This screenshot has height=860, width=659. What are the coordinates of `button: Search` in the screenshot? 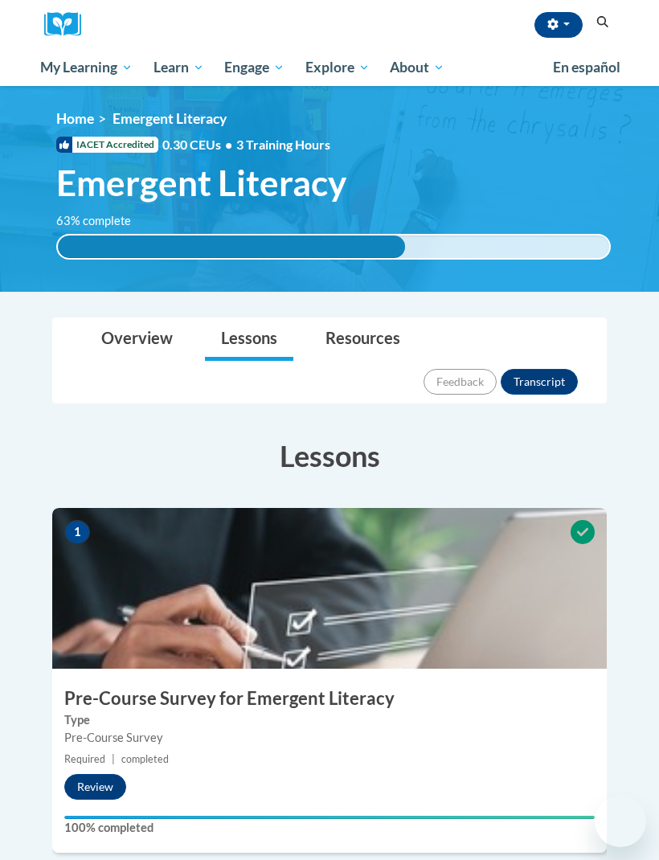 It's located at (603, 23).